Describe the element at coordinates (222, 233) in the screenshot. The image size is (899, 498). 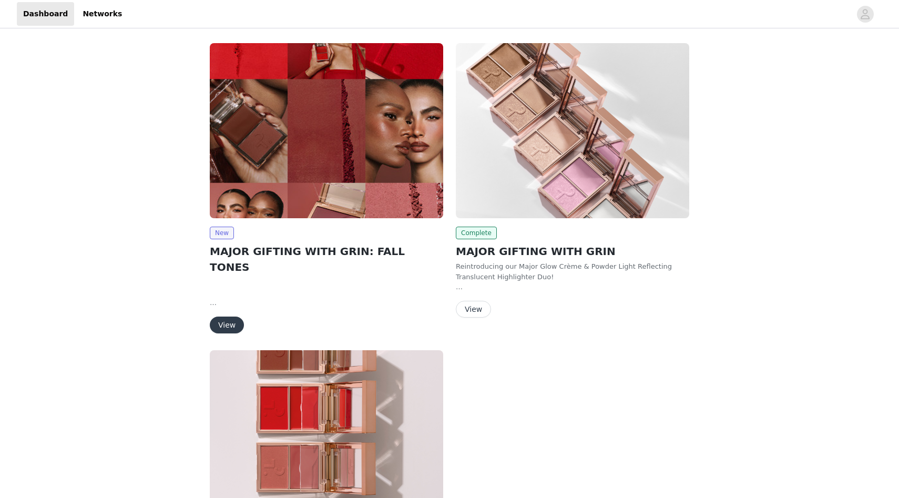
I see `span: New` at that location.